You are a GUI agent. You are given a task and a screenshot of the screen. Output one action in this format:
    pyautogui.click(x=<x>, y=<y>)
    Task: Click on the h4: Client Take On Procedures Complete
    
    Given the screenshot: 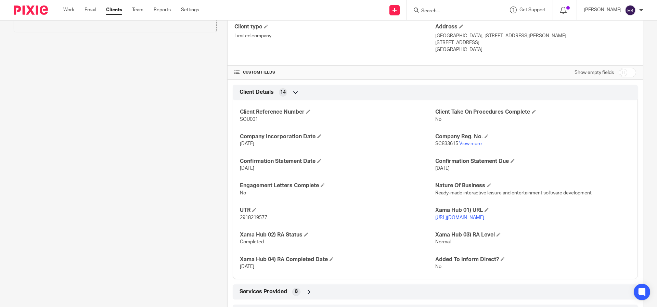 What is the action you would take?
    pyautogui.click(x=533, y=112)
    